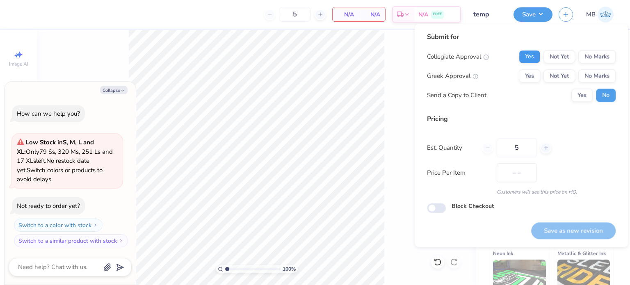 The height and width of the screenshot is (285, 630). Describe the element at coordinates (48, 114) in the screenshot. I see `div: How can we help you?` at that location.